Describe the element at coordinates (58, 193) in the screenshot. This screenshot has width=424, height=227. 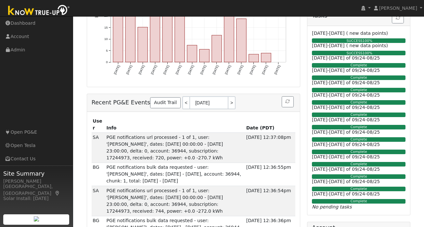
I see `a: Map` at that location.